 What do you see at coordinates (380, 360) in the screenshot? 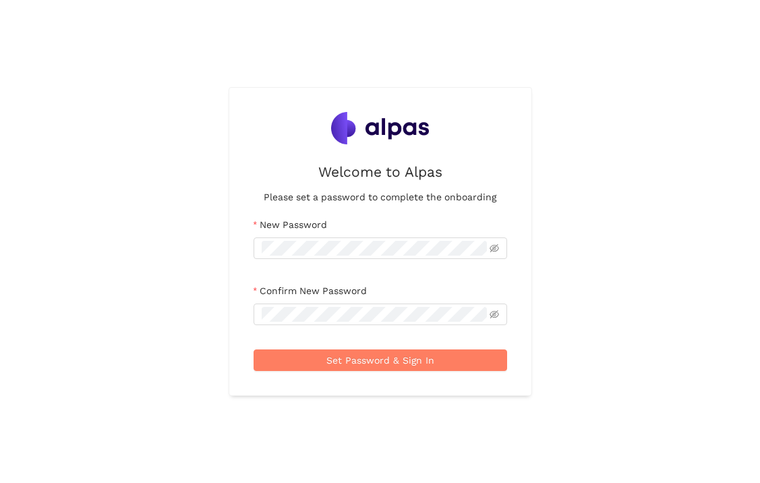
I see `button: Set Password & Sign In` at bounding box center [380, 360].